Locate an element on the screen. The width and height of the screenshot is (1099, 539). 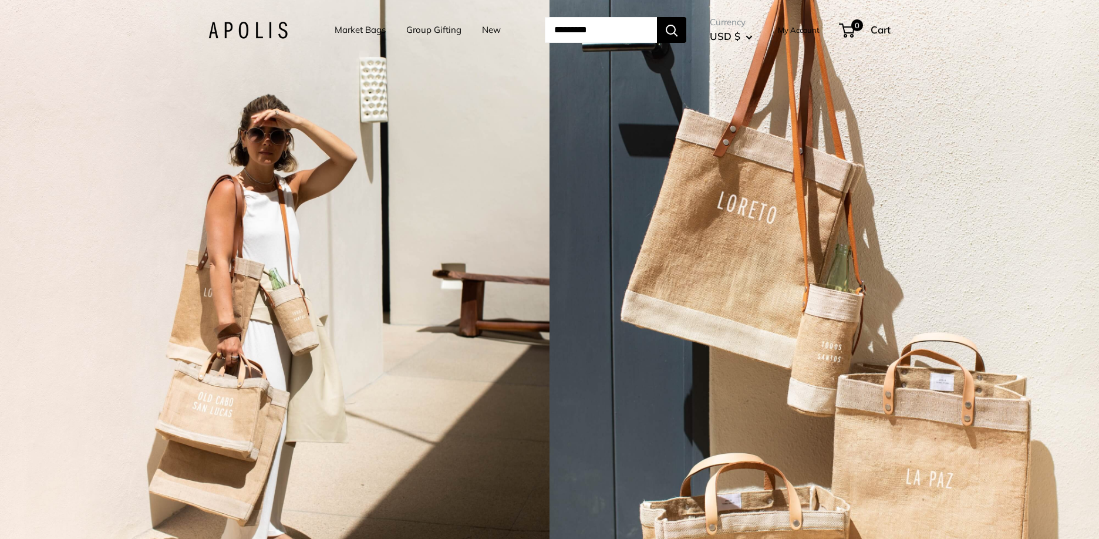
a: My Account is located at coordinates (799, 30).